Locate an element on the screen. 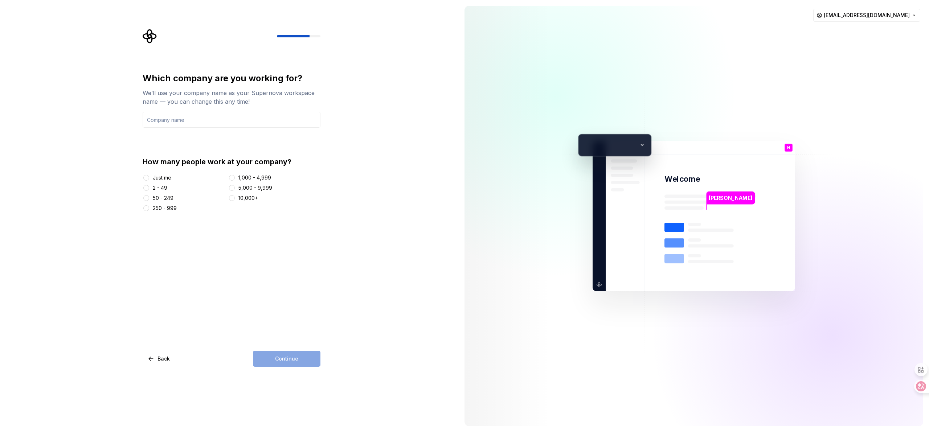 The width and height of the screenshot is (929, 432). div: Which company are you working for? is located at coordinates (232, 78).